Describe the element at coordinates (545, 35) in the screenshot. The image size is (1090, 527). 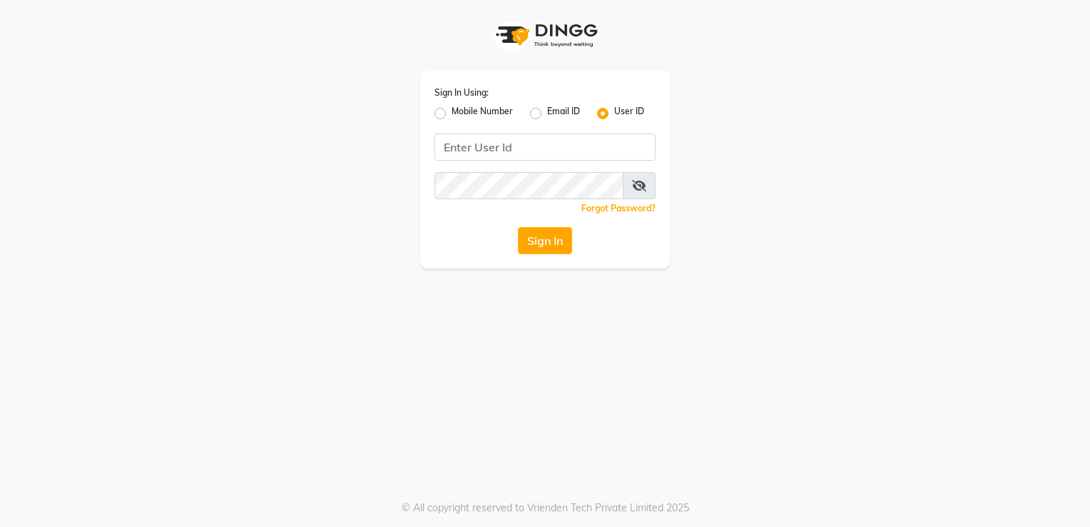
I see `img: logo1.svg` at that location.